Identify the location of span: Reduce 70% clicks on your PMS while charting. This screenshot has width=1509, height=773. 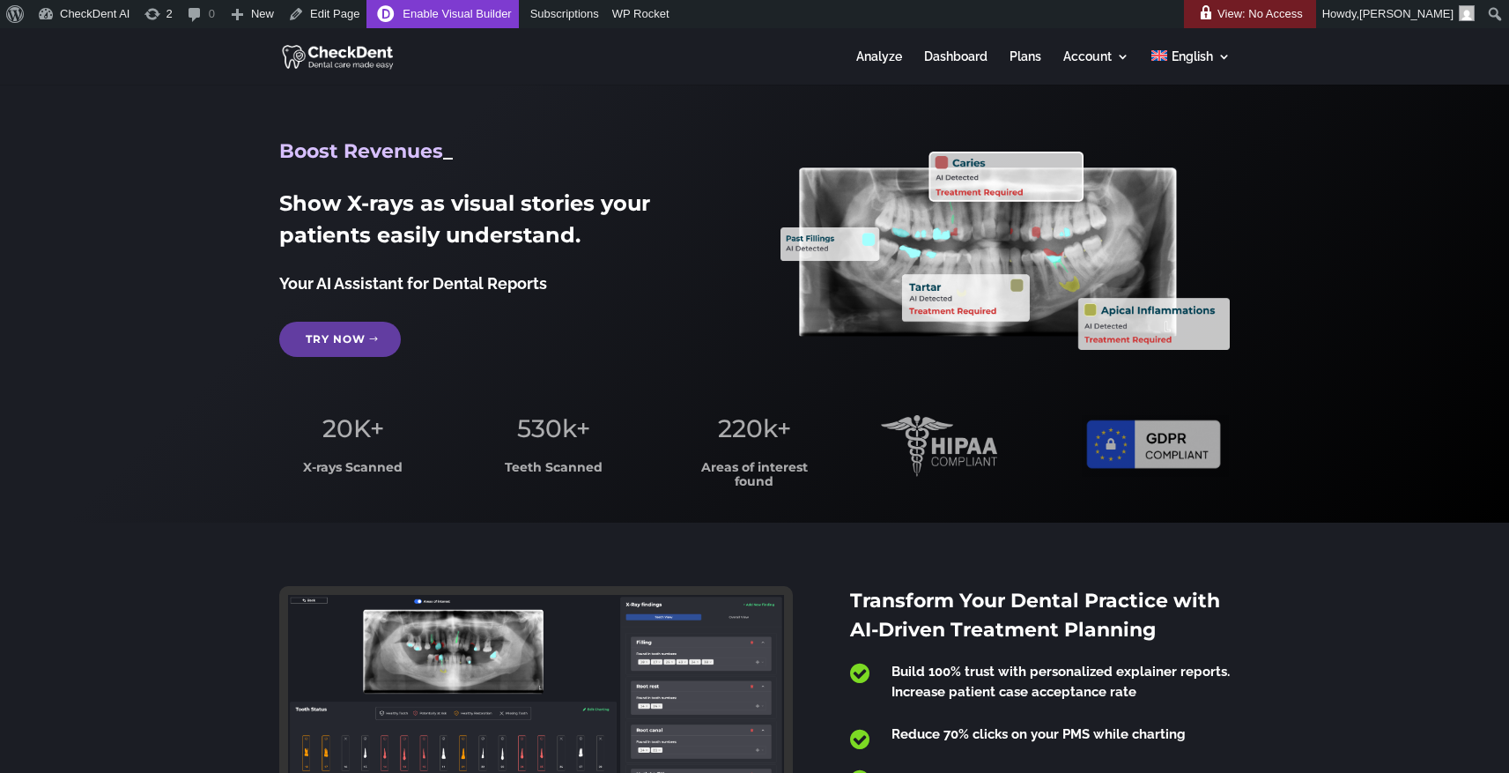
(1039, 734).